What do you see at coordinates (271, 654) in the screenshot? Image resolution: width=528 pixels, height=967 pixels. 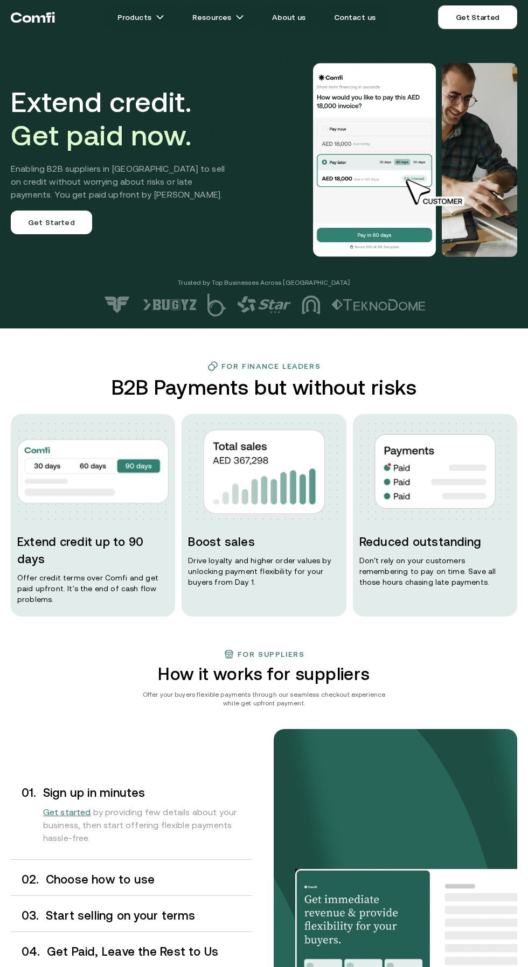 I see `h3: For suppliers` at bounding box center [271, 654].